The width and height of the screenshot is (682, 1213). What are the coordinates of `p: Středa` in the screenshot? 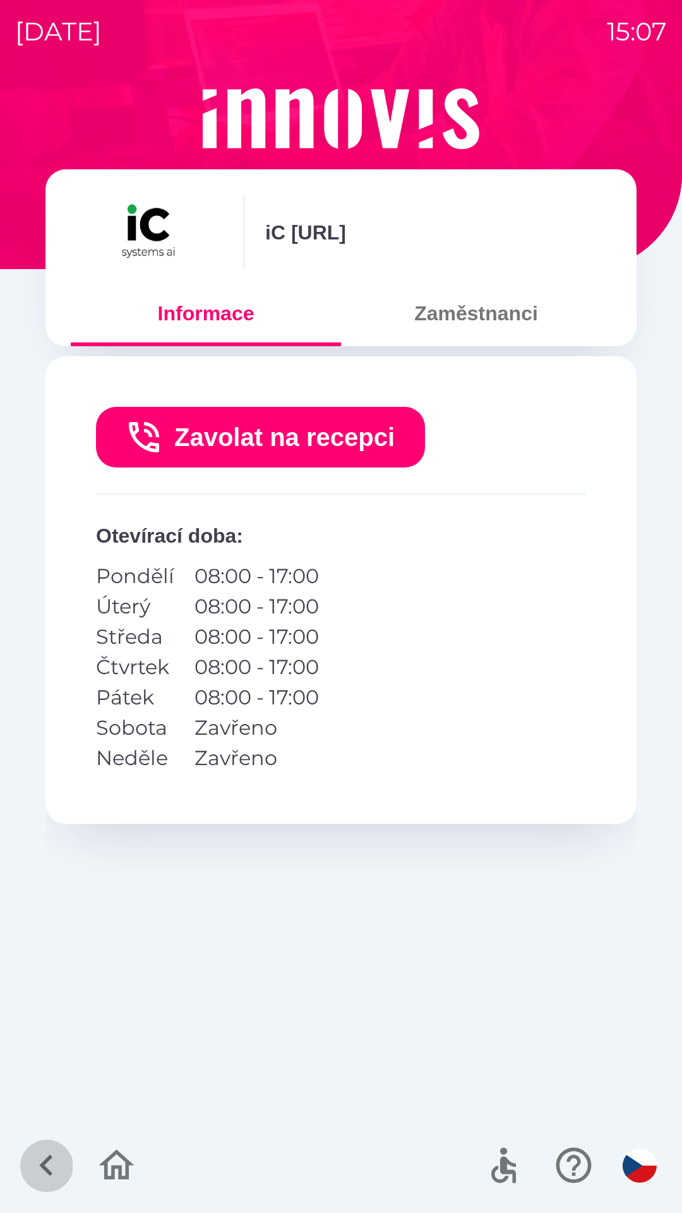 It's located at (135, 637).